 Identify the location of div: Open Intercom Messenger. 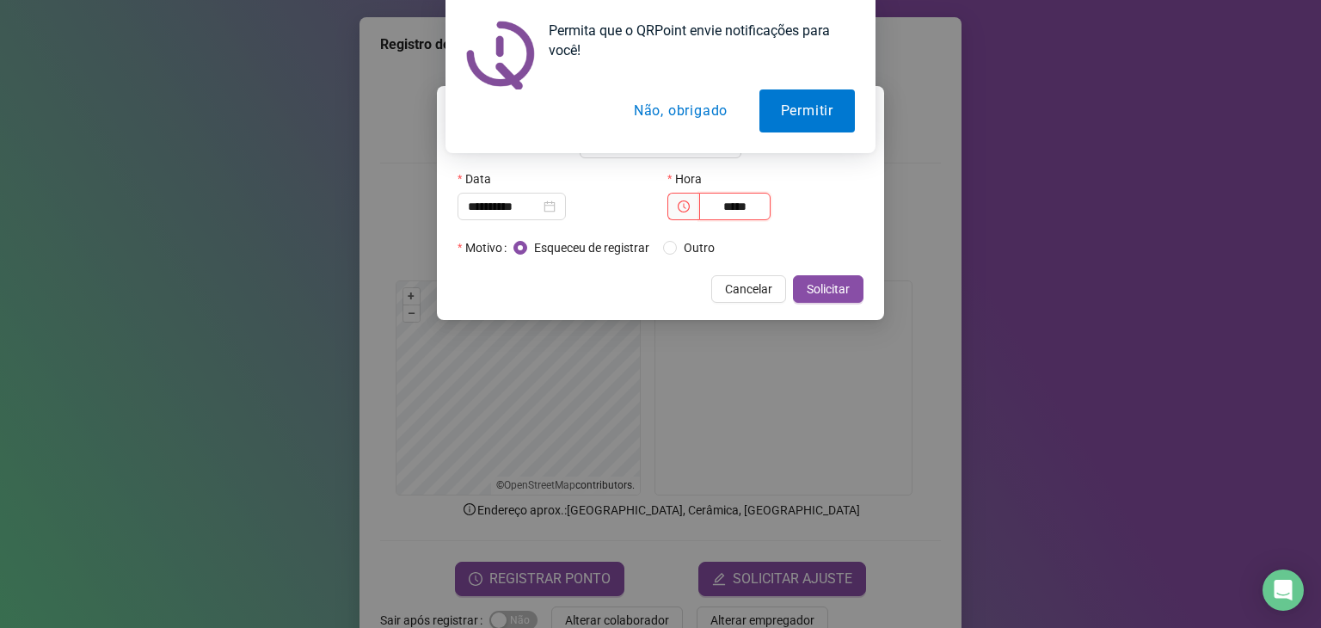
(1283, 590).